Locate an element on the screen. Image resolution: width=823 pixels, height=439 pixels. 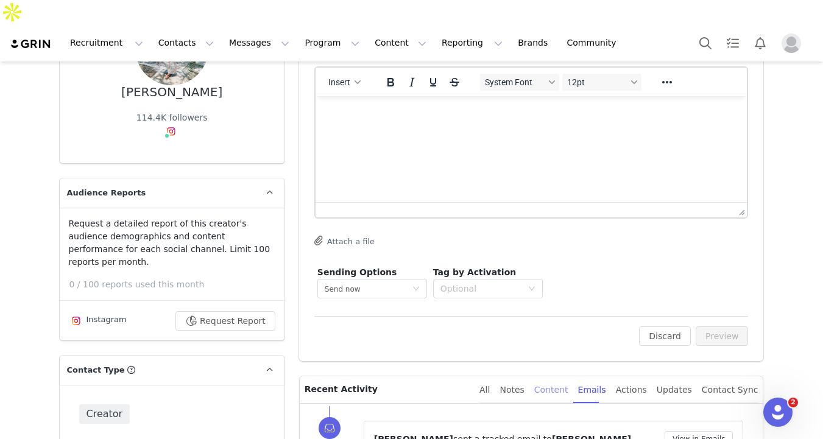
div: Instagram is located at coordinates (97, 321).